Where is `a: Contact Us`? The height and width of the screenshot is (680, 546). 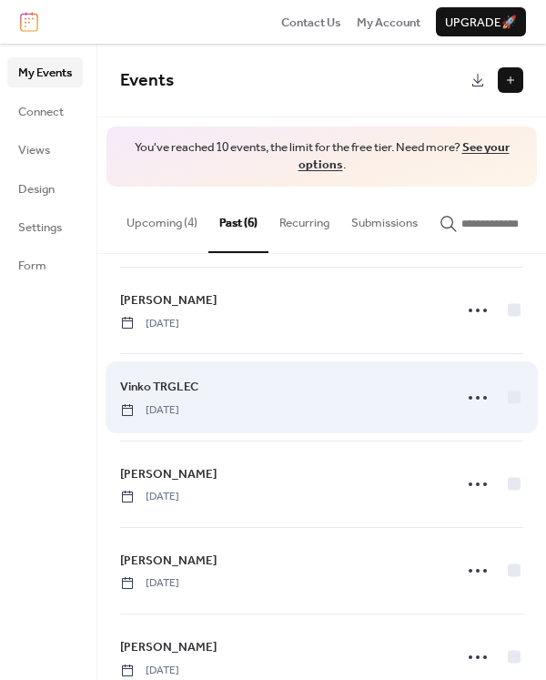 a: Contact Us is located at coordinates (311, 22).